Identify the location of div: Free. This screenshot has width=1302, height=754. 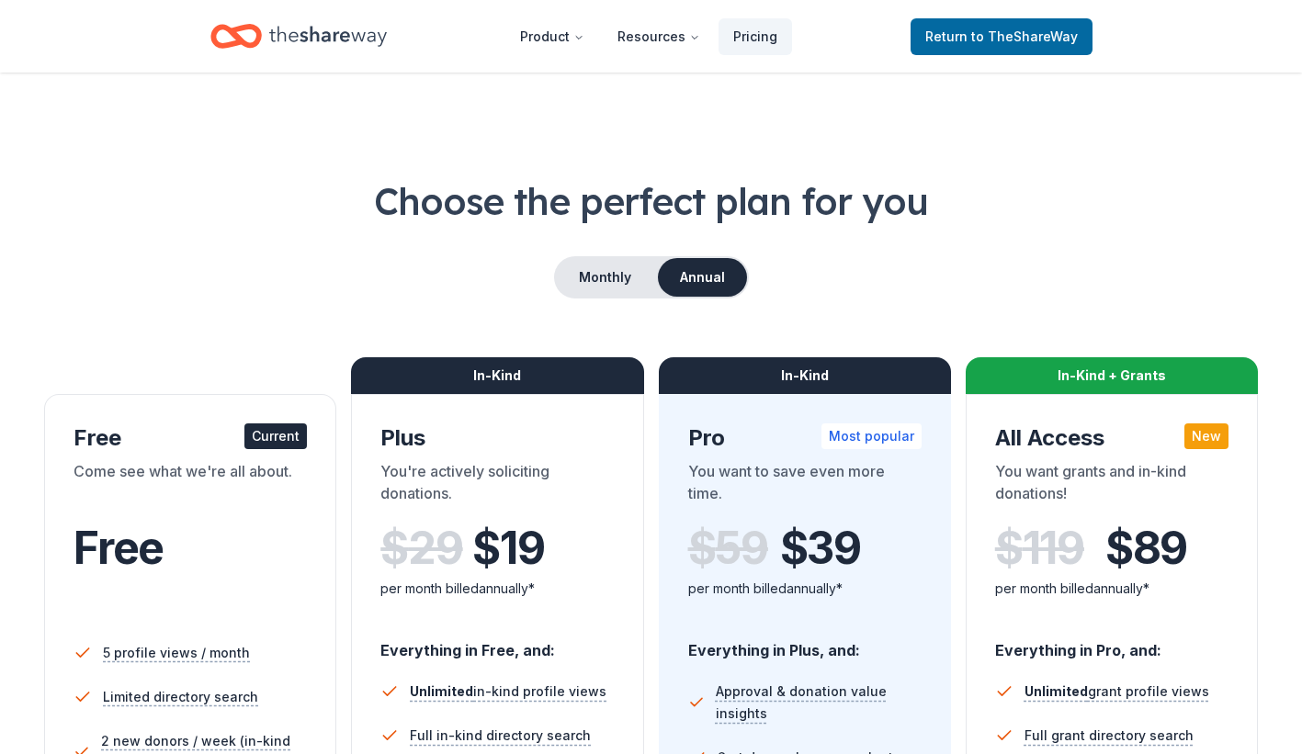
(190, 438).